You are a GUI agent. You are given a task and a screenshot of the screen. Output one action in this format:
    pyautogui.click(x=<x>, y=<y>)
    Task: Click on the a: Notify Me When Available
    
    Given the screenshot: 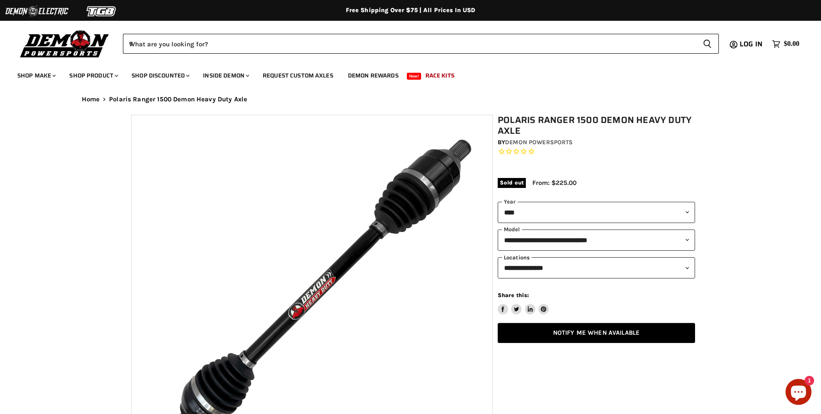 What is the action you would take?
    pyautogui.click(x=597, y=333)
    